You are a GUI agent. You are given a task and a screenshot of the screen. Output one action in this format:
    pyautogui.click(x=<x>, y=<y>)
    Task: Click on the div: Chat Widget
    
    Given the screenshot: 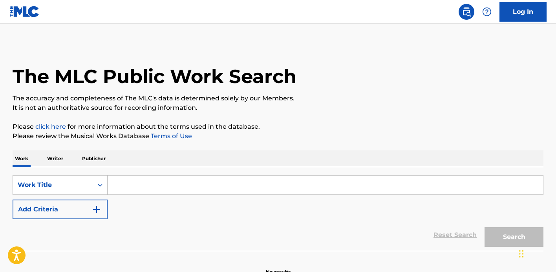 What is the action you would take?
    pyautogui.click(x=537, y=253)
    